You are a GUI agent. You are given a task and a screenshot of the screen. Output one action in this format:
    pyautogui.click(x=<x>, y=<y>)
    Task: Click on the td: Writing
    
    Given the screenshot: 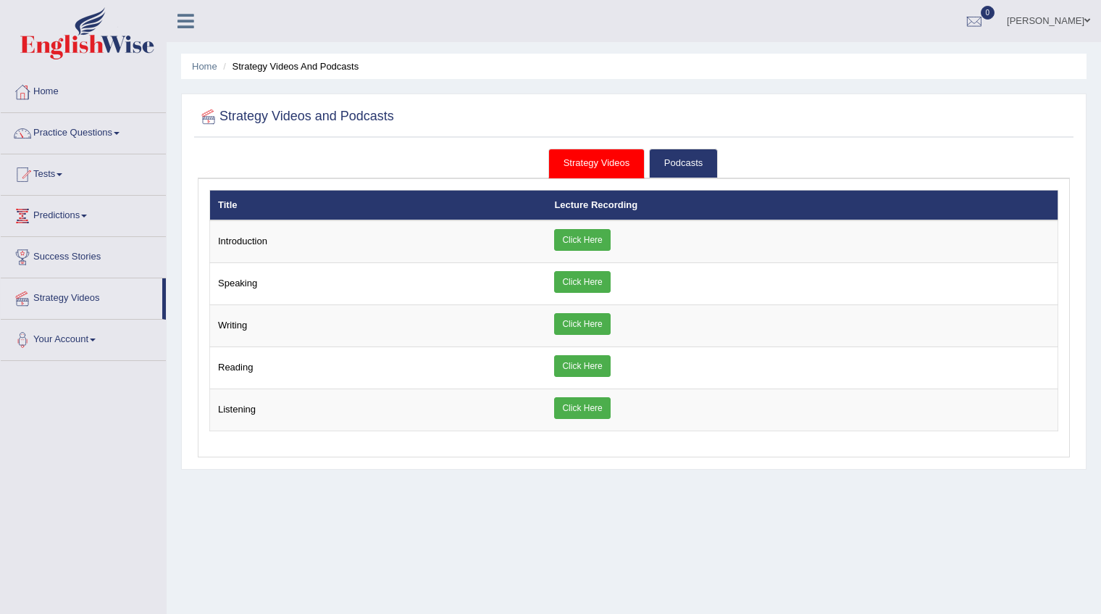 What is the action you would take?
    pyautogui.click(x=378, y=326)
    